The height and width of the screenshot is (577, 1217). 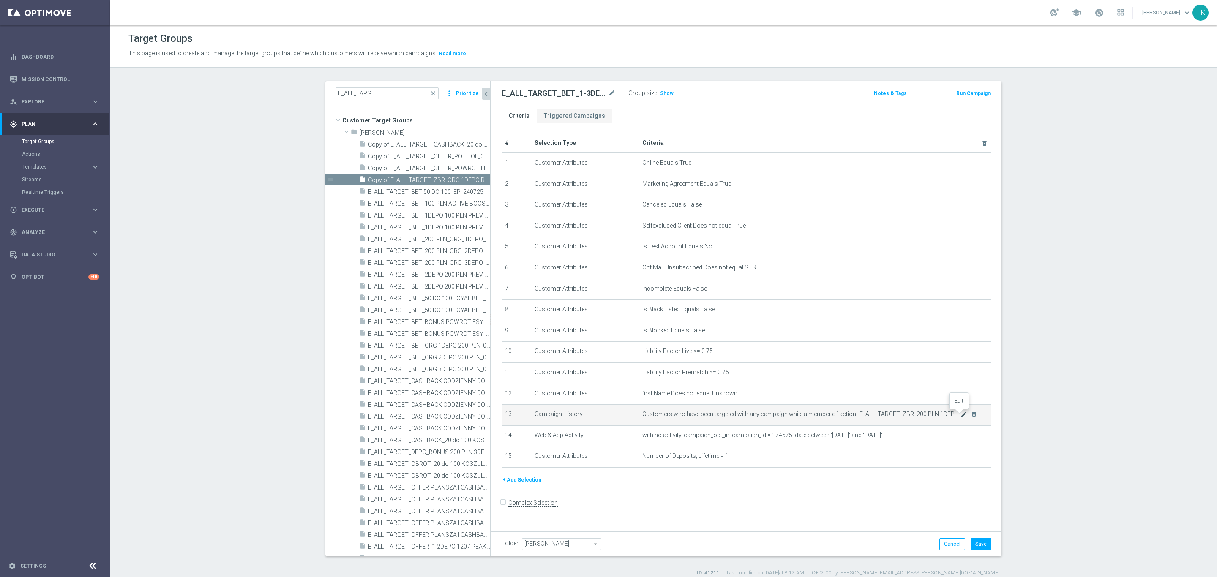 I want to click on span: Analyze, so click(x=56, y=232).